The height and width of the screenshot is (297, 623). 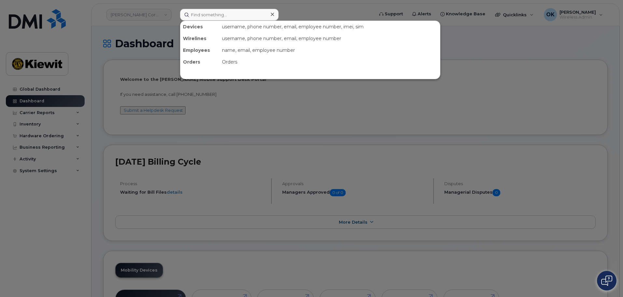 I want to click on div: Devices, so click(x=200, y=27).